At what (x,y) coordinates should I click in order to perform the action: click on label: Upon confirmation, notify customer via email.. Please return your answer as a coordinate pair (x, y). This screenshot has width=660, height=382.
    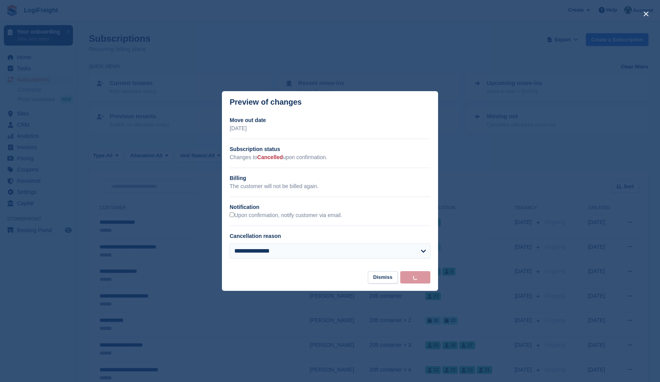
    Looking at the image, I should click on (286, 215).